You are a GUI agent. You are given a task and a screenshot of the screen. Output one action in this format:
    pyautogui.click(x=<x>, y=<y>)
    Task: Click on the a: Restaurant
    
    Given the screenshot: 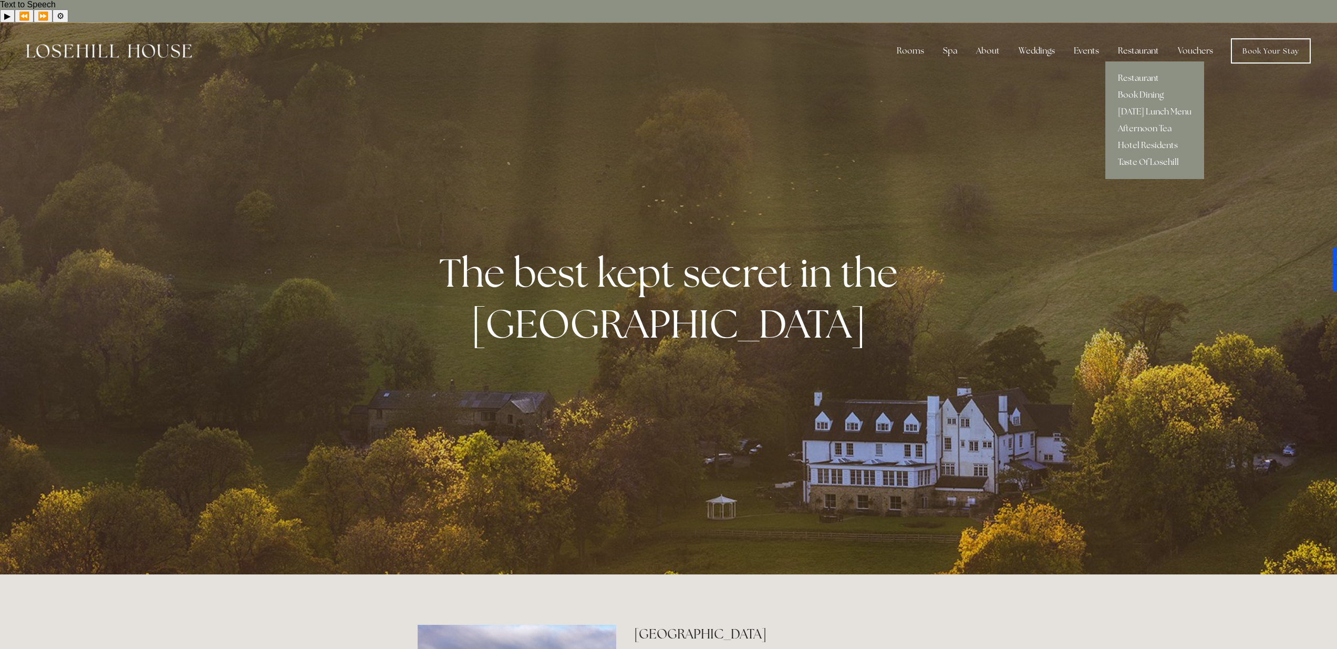 What is the action you would take?
    pyautogui.click(x=1155, y=78)
    